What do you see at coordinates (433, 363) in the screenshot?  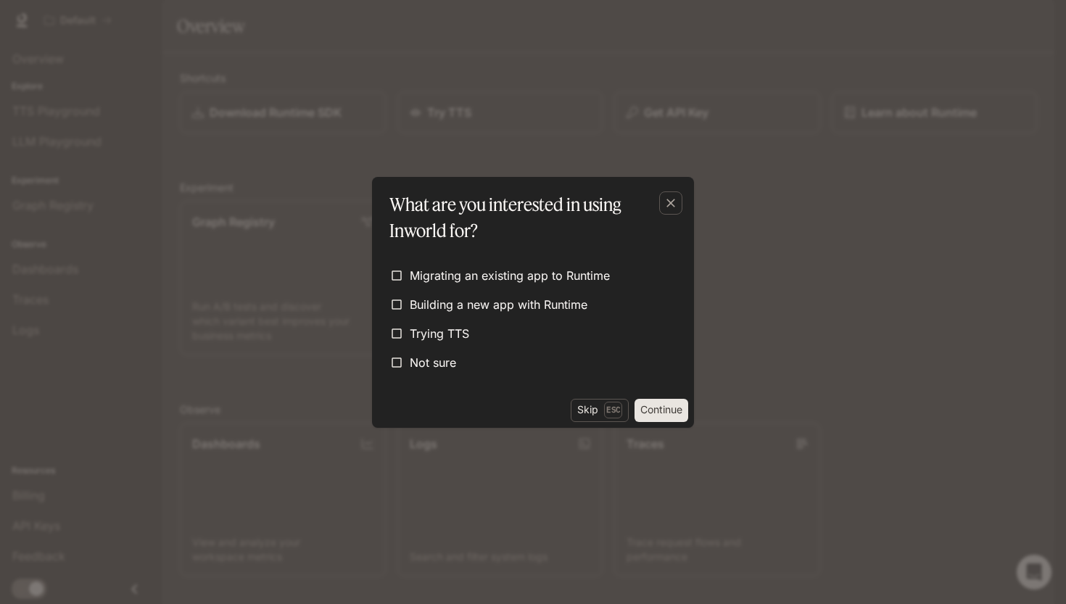 I see `span: Not sure` at bounding box center [433, 363].